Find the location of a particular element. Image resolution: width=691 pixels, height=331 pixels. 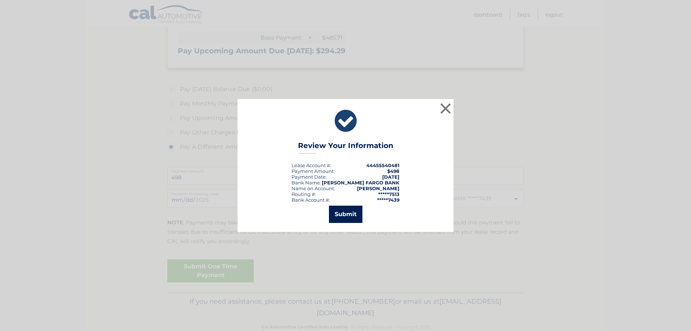

button: Submit is located at coordinates (346, 214).